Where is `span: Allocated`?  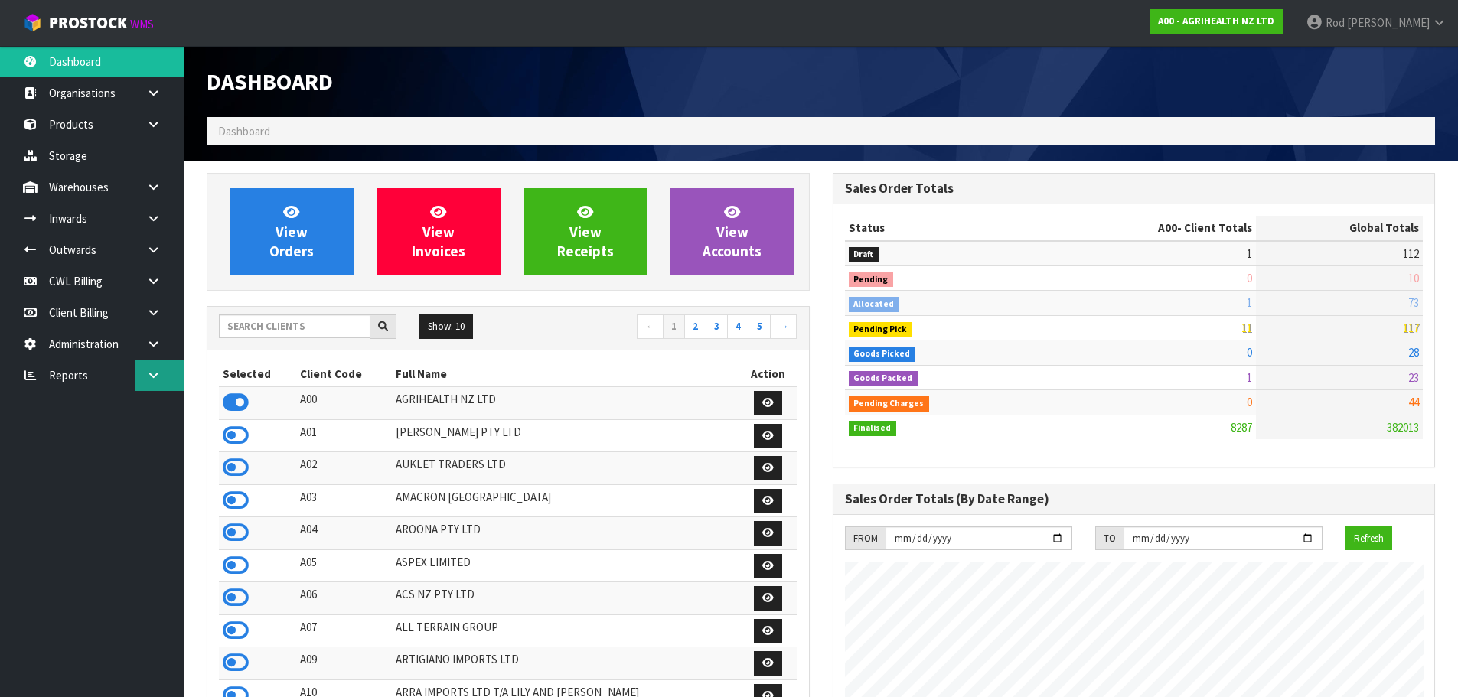 span: Allocated is located at coordinates (874, 305).